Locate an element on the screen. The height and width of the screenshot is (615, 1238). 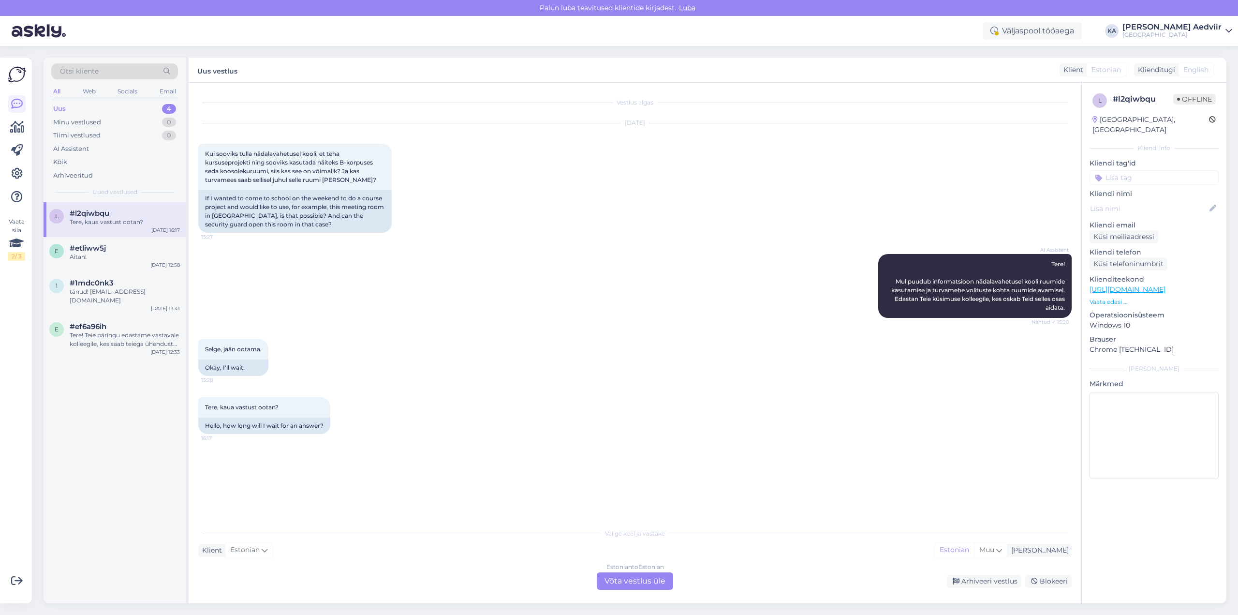
div: Arhiveeri vestlus is located at coordinates (984, 581).